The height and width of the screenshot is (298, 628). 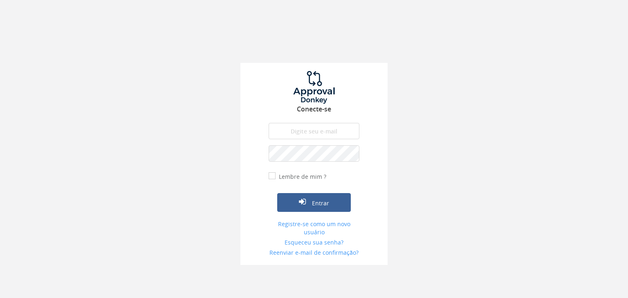 I want to click on font: Esqueceu sua senha?, so click(x=314, y=242).